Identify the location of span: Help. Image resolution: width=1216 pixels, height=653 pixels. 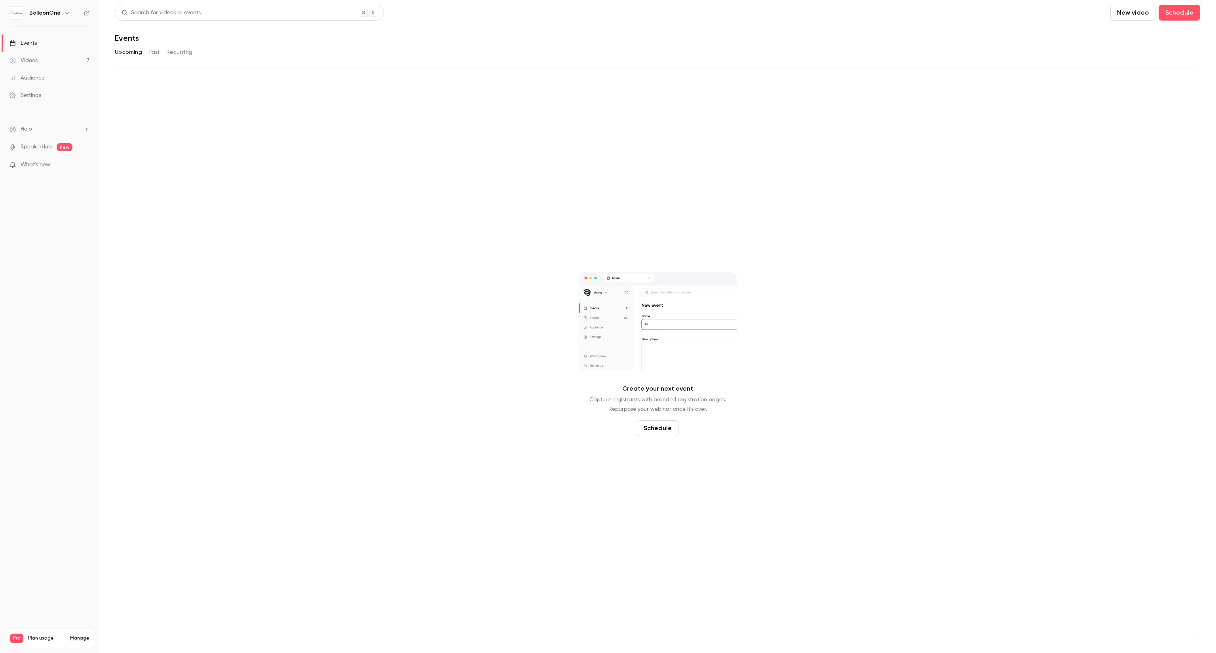
(26, 129).